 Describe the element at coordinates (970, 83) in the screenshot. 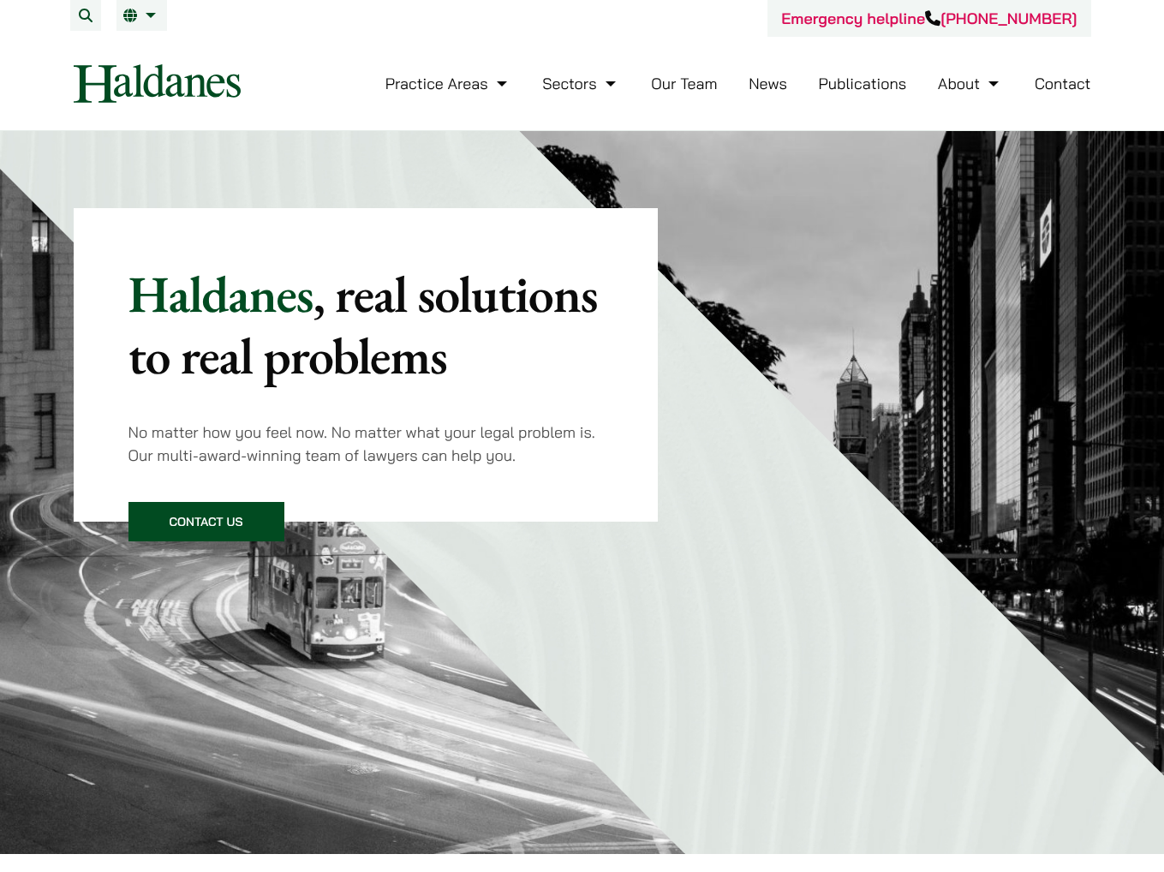

I see `a: About` at that location.